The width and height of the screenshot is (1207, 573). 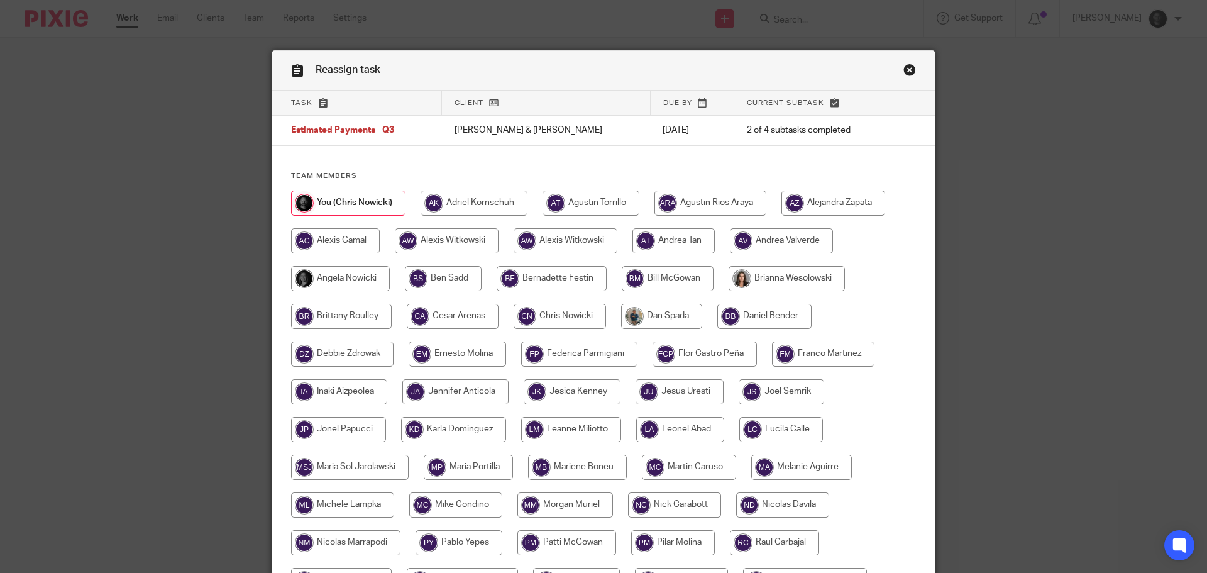 I want to click on span: Reassign task, so click(x=348, y=70).